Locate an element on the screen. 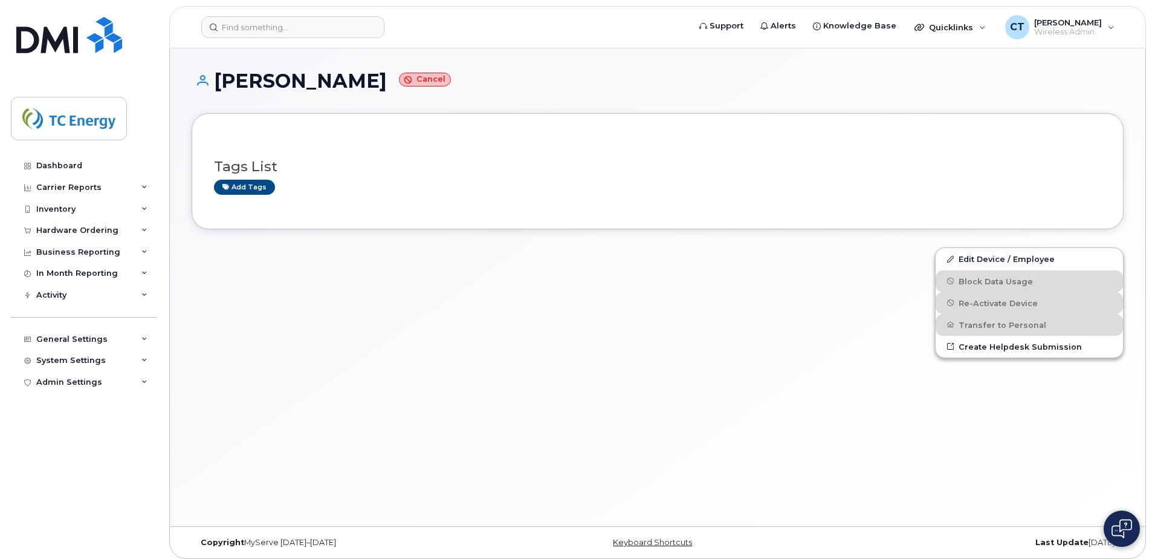 This screenshot has height=559, width=1152. a: Keyboard Shortcuts is located at coordinates (652, 542).